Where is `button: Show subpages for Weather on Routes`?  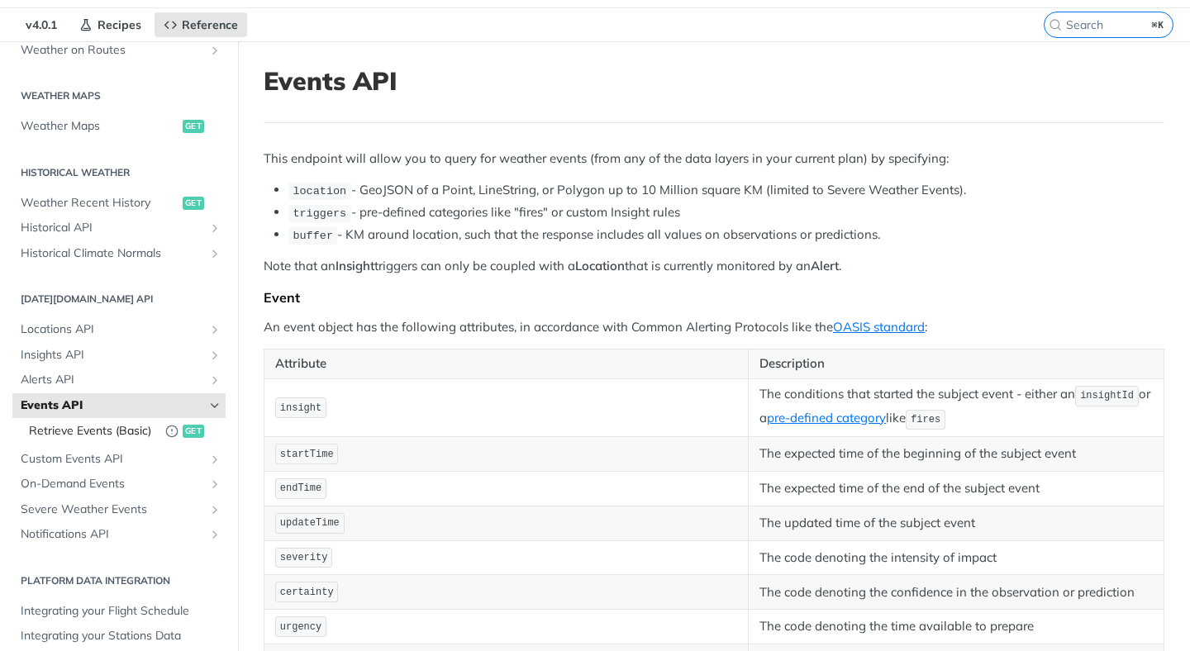 button: Show subpages for Weather on Routes is located at coordinates (215, 50).